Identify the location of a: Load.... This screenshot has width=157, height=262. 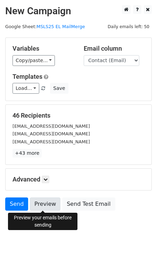
(26, 88).